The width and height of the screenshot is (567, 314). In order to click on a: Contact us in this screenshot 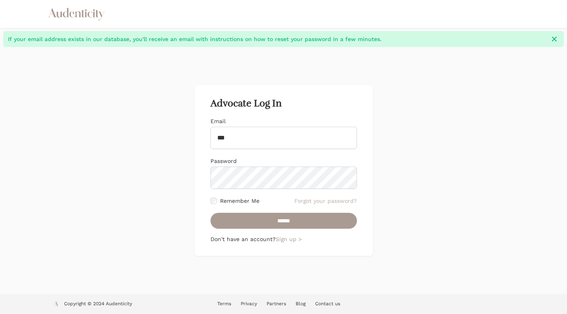, I will do `click(327, 303)`.